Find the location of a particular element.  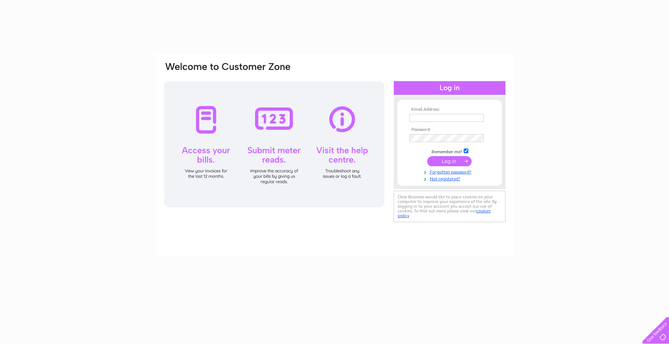

th: Password: is located at coordinates (450, 130).